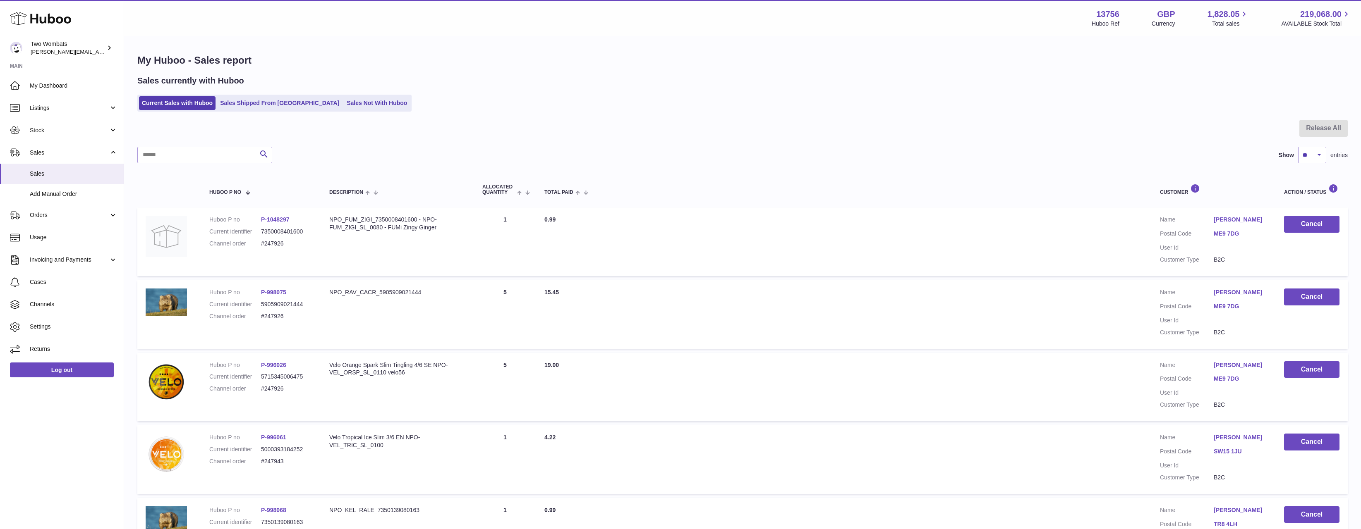  I want to click on td: 5, so click(505, 388).